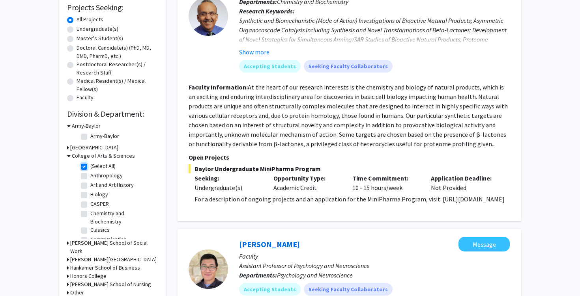  Describe the element at coordinates (117, 85) in the screenshot. I see `label: Medical Resident(s) / Medical Fellow(s)` at that location.